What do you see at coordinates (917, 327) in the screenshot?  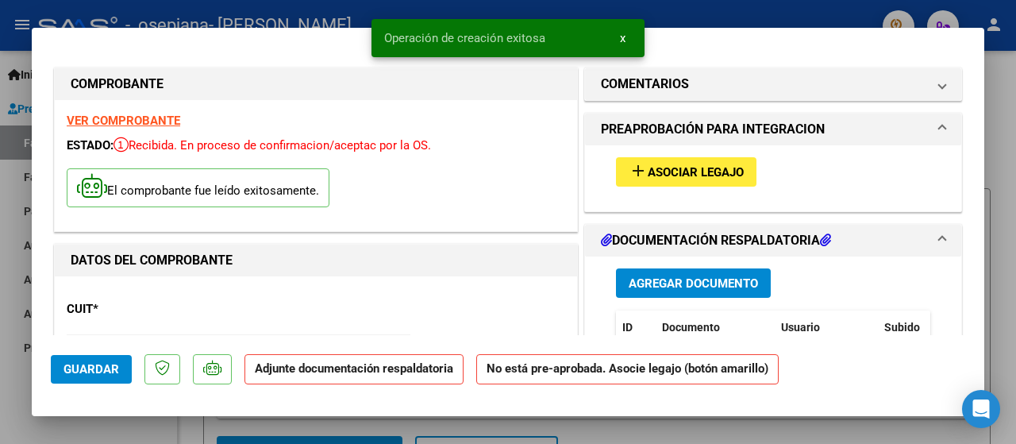 I see `datatable-header-cell: Subido` at bounding box center [917, 327].